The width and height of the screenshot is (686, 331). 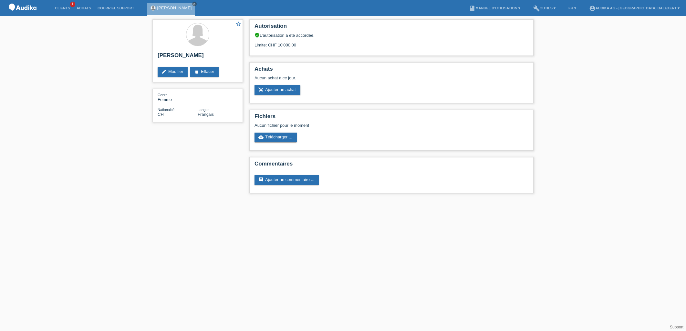 What do you see at coordinates (275, 138) in the screenshot?
I see `a: cloud_uploadTélécharger ...` at bounding box center [275, 138].